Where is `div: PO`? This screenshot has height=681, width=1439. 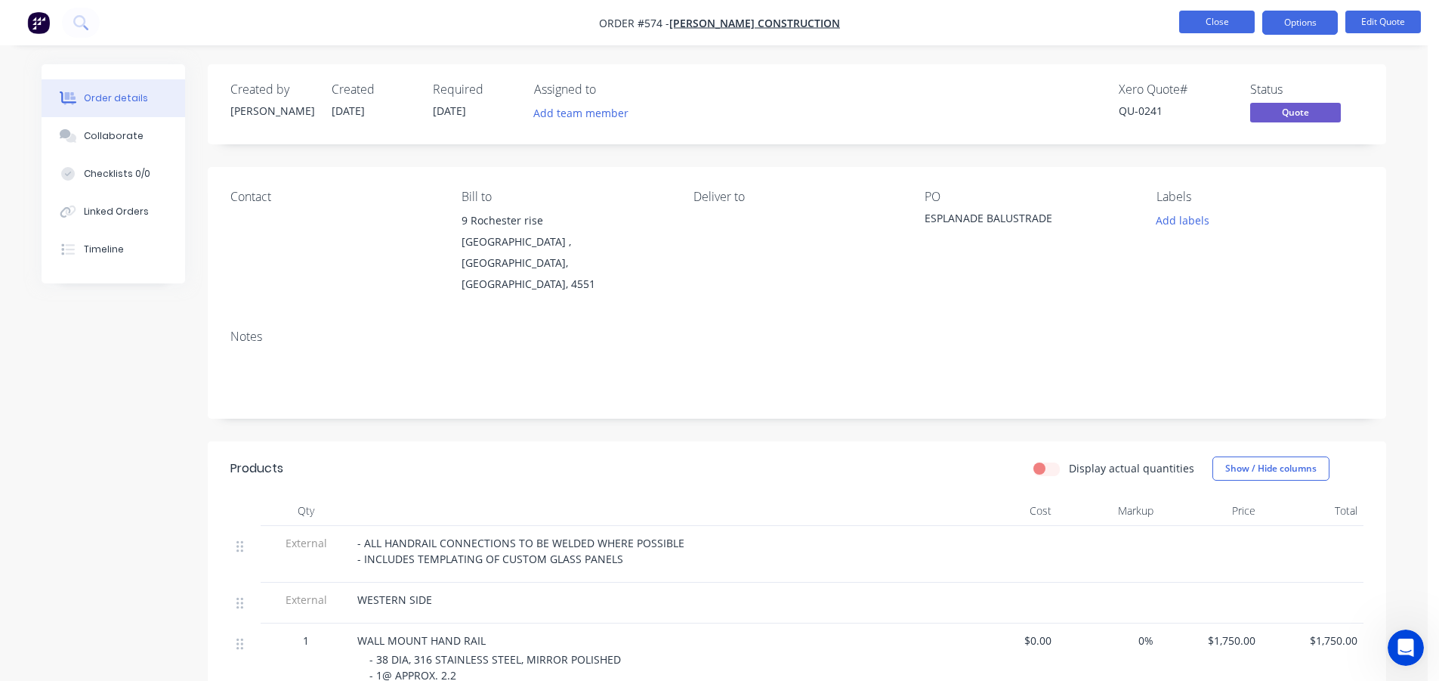
div: PO is located at coordinates (1028, 196).